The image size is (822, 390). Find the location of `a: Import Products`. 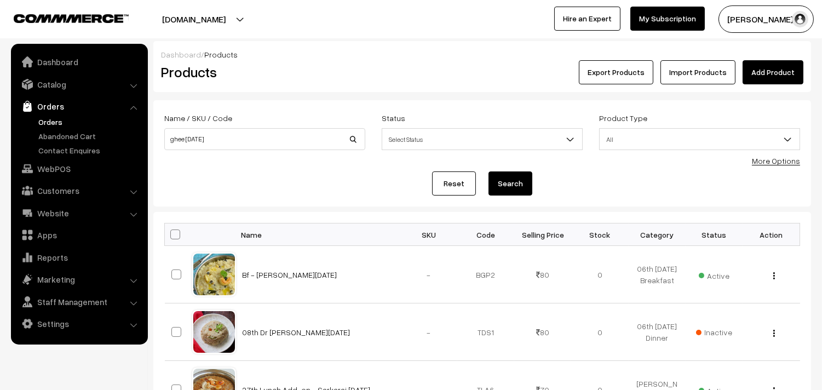

a: Import Products is located at coordinates (697, 72).